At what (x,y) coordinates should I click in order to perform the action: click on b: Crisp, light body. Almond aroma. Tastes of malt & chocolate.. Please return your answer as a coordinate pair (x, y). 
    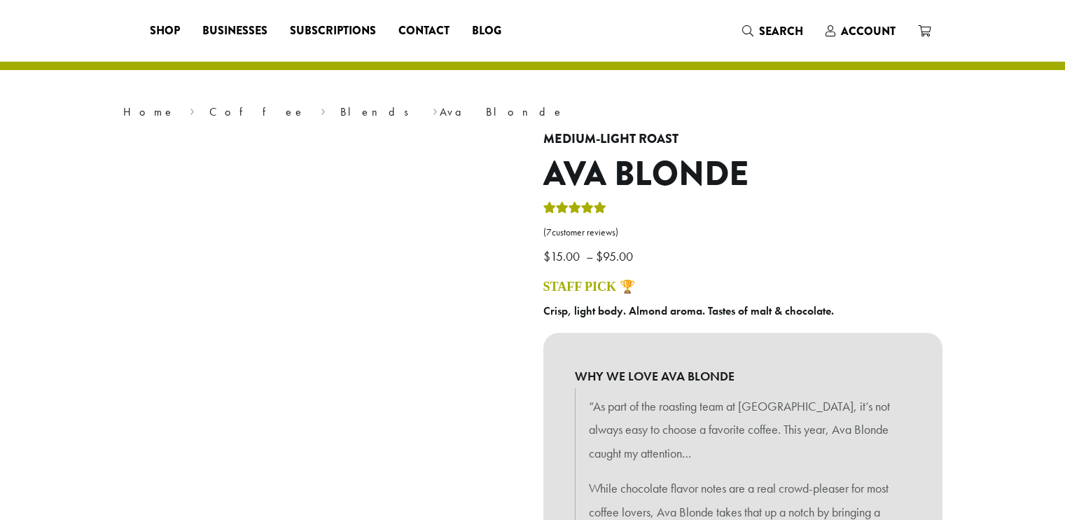
    Looking at the image, I should click on (688, 310).